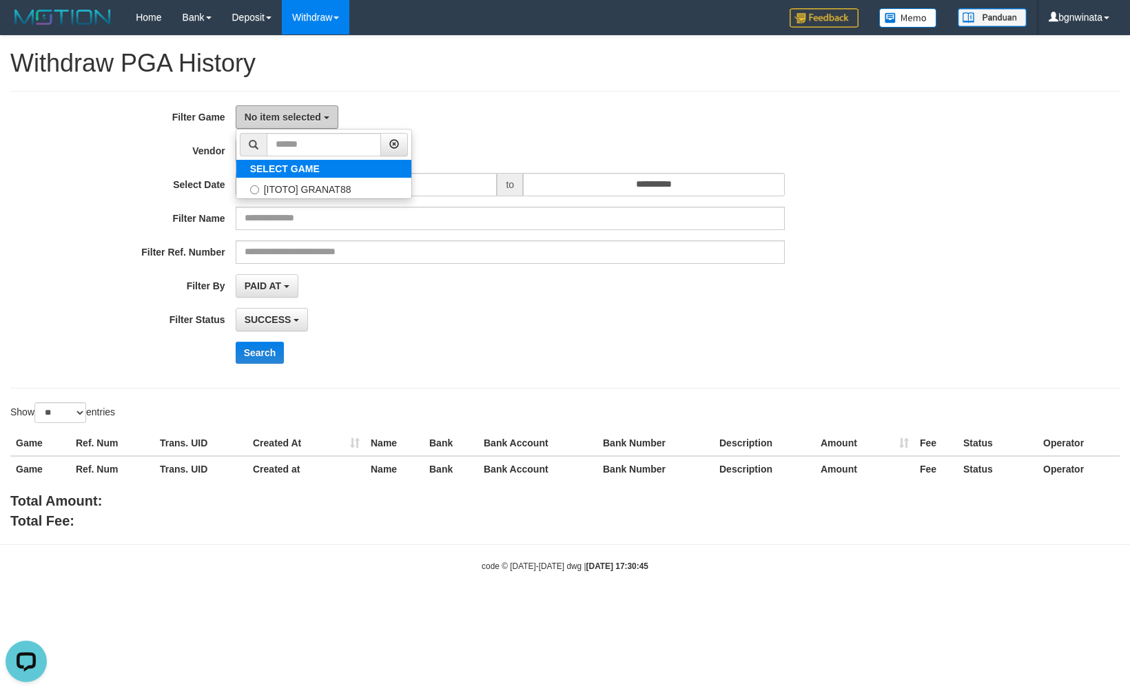  Describe the element at coordinates (267, 286) in the screenshot. I see `button: PAID AT` at that location.